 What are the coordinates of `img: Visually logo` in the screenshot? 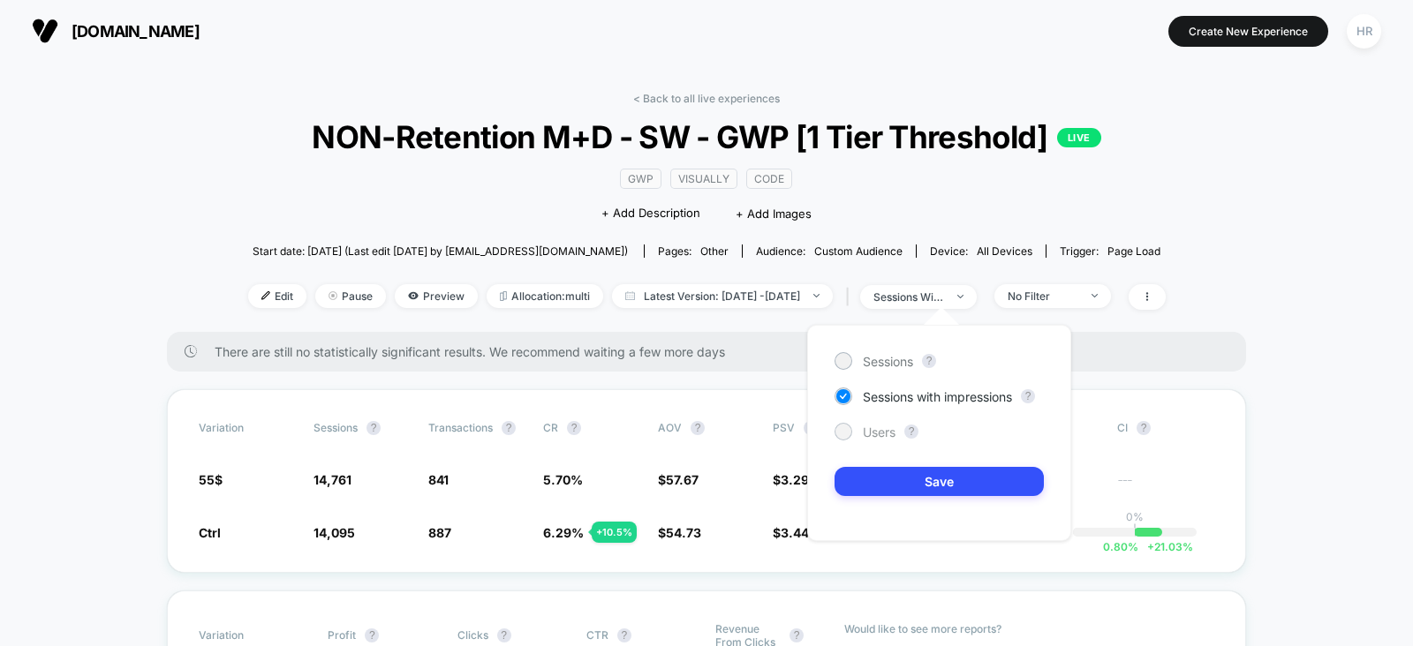 It's located at (45, 31).